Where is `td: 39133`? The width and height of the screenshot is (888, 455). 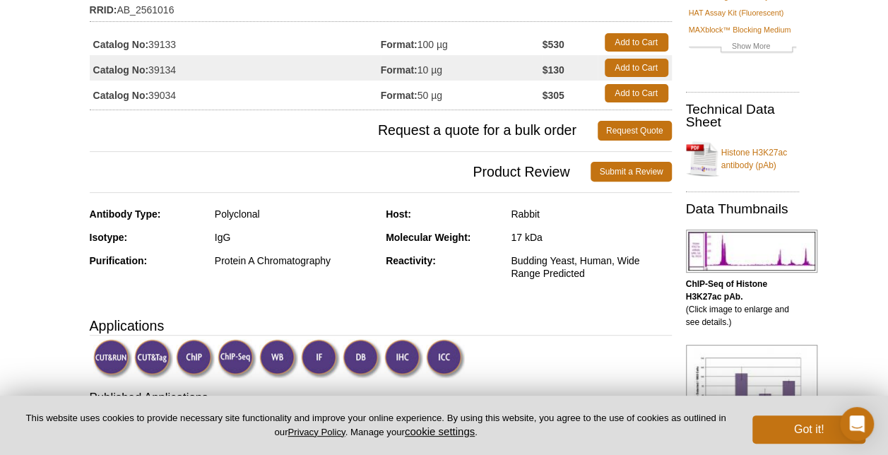
td: 39133 is located at coordinates (235, 42).